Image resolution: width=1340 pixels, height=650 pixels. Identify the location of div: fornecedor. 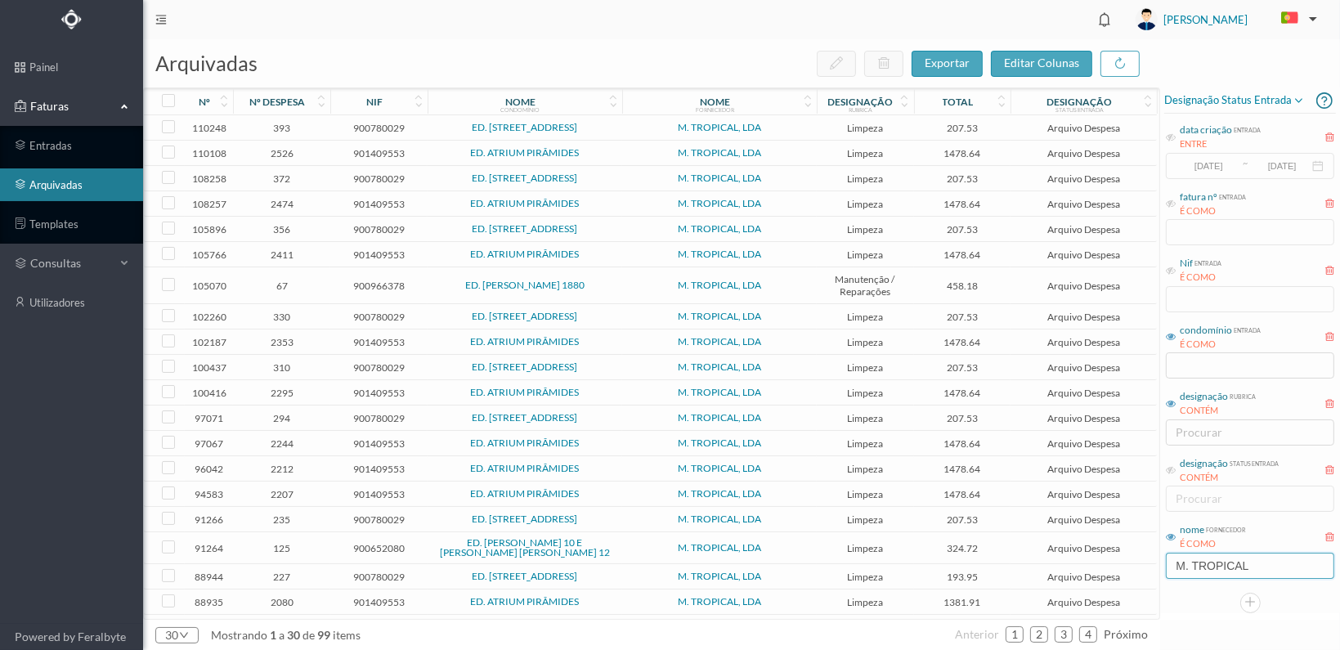
(715, 110).